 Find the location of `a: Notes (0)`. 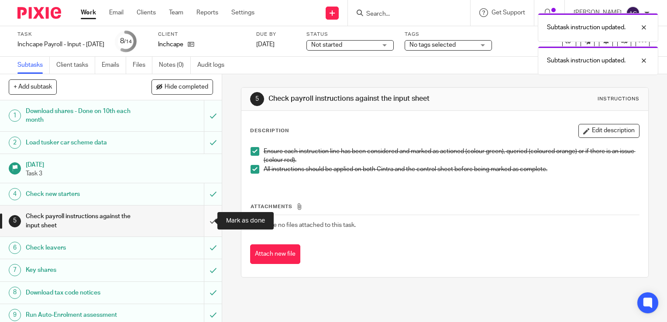

a: Notes (0) is located at coordinates (175, 65).